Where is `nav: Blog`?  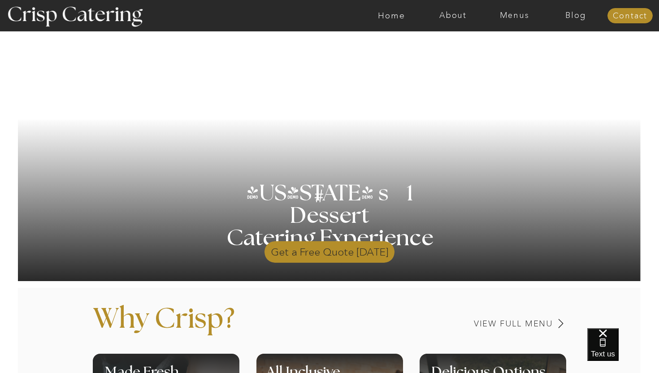 nav: Blog is located at coordinates (575, 16).